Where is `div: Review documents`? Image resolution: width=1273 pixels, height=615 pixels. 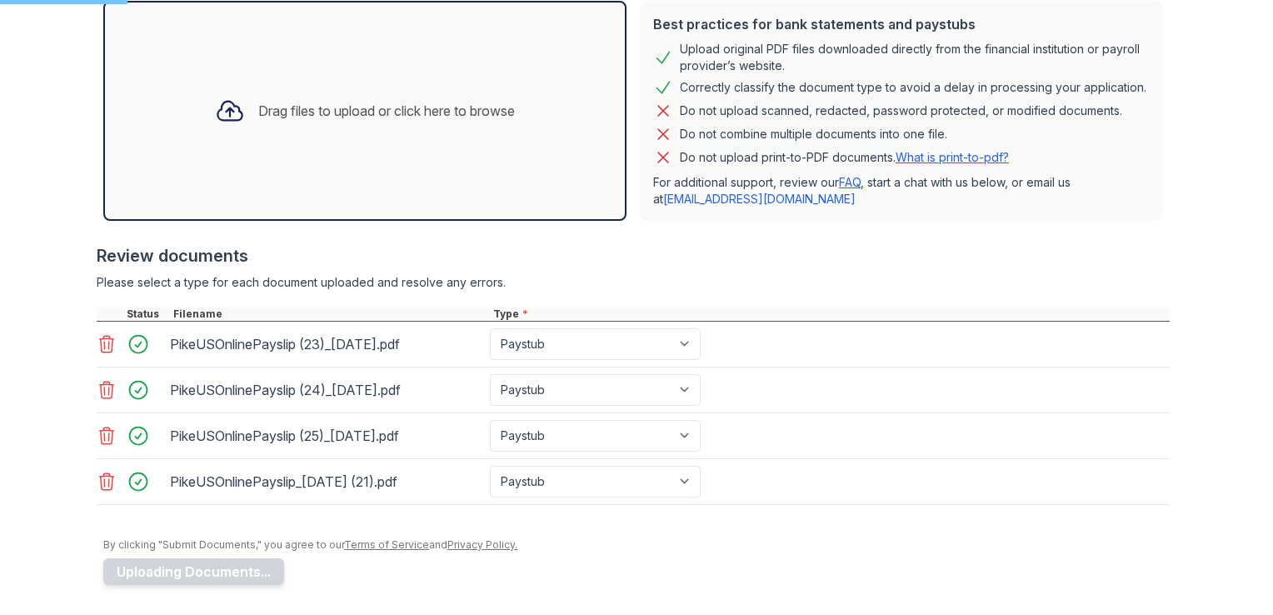
div: Review documents is located at coordinates (633, 256).